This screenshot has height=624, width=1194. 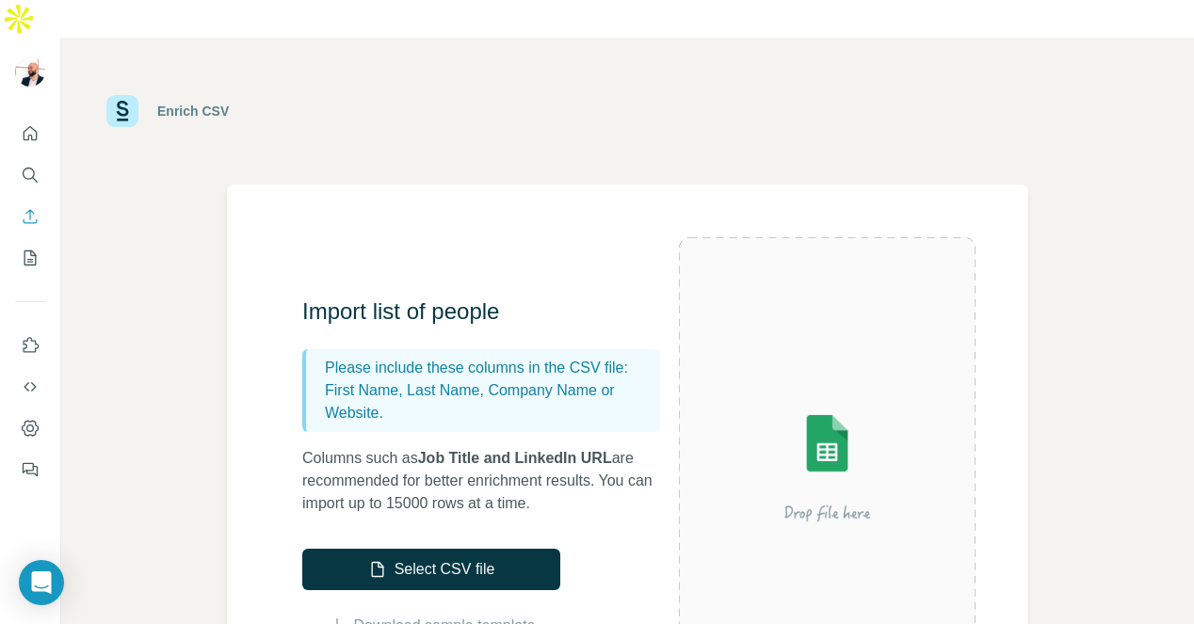 What do you see at coordinates (30, 175) in the screenshot?
I see `button: Search` at bounding box center [30, 175].